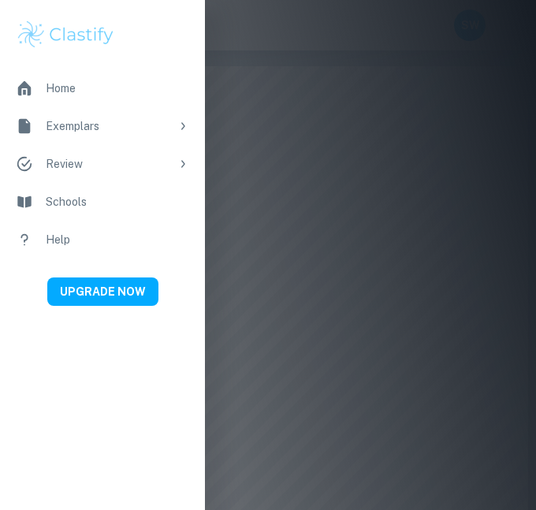 This screenshot has height=510, width=536. I want to click on div: Review, so click(108, 164).